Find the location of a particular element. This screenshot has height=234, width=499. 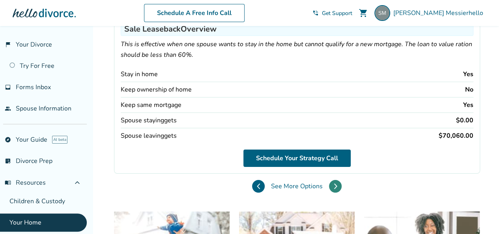

span: people is located at coordinates (8, 109).